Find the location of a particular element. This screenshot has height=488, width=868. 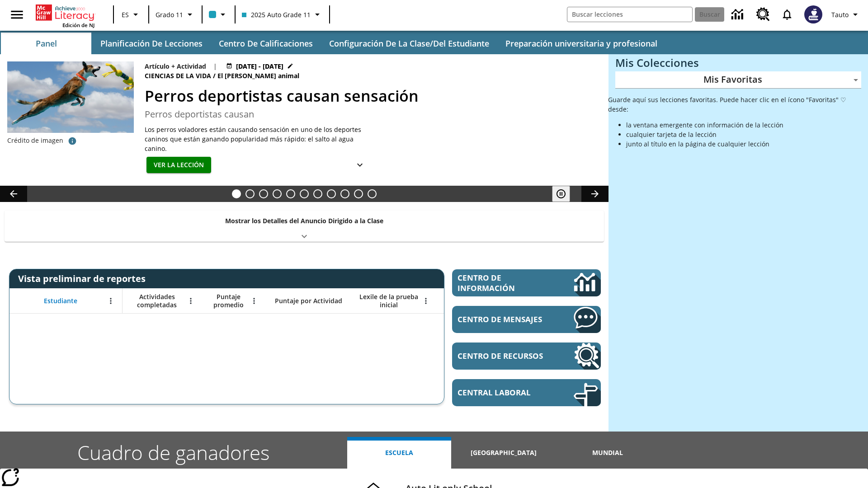

button: Diapositiva 10 ¡Hurra por el Día de la Constitución! is located at coordinates (358, 194).